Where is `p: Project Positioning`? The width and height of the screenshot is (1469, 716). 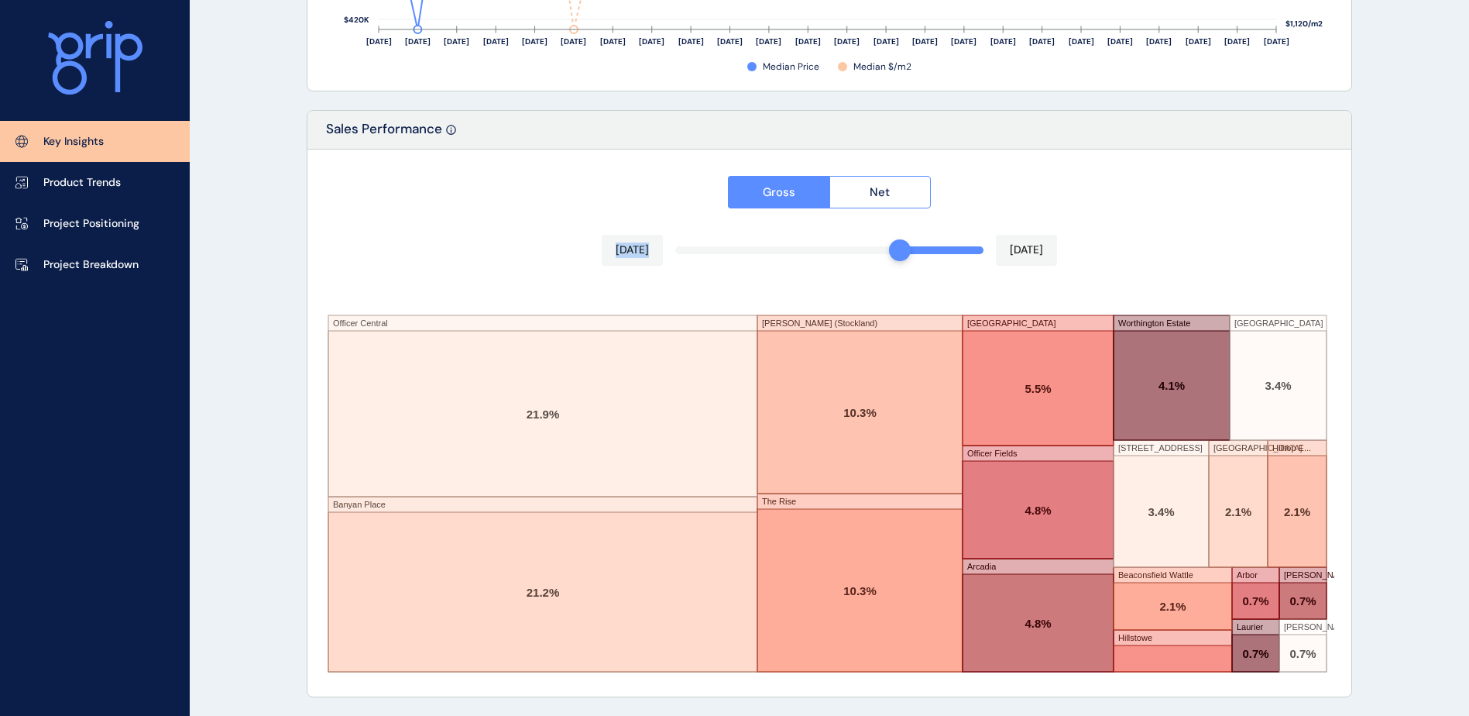 p: Project Positioning is located at coordinates (91, 224).